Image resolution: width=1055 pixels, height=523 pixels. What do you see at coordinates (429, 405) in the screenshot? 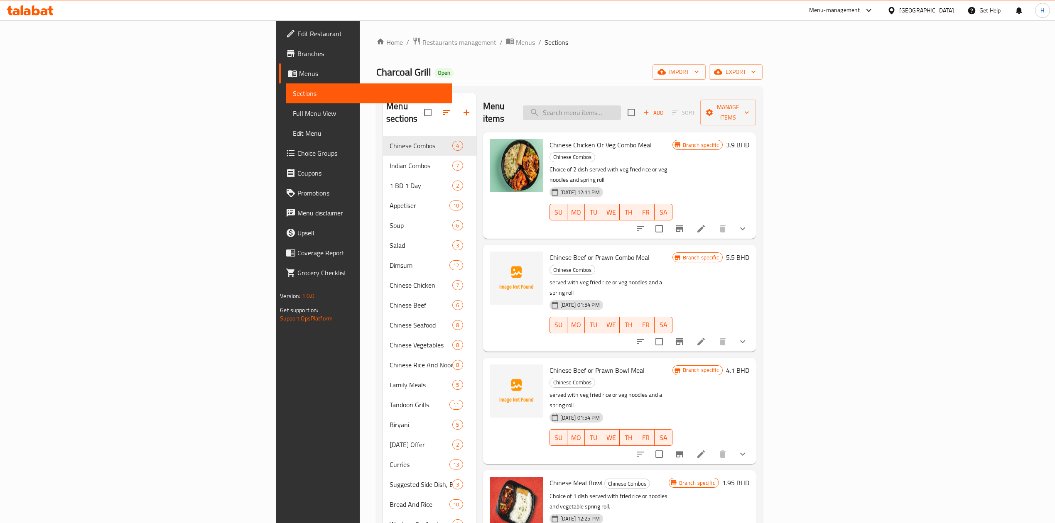
I see `div: Tandoori Grills11` at bounding box center [429, 405].